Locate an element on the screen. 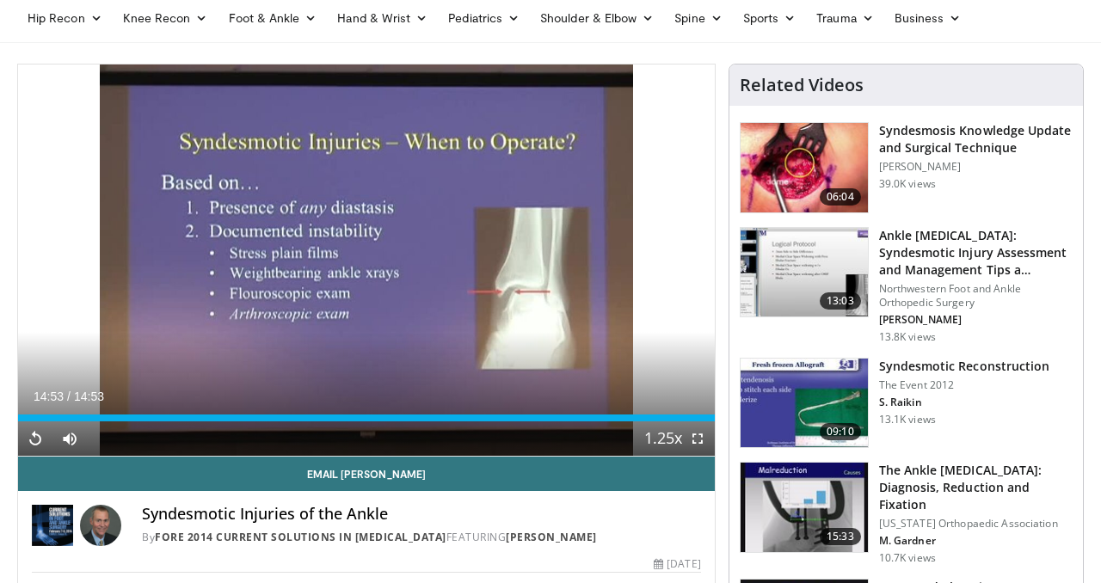  img: -TiYc6krEQGNAzh34xMDoxOmtxOwKG7D_1.150x105_q85_crop-smart_upscale.jpg is located at coordinates (804, 403).